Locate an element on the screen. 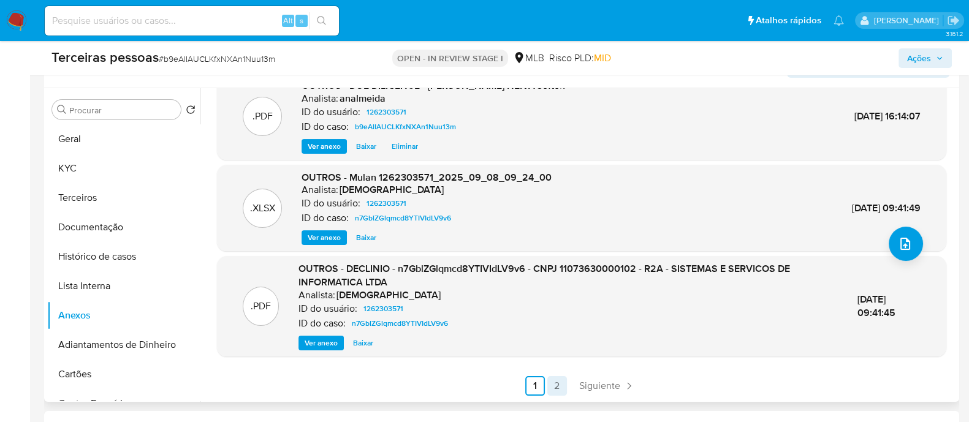 Image resolution: width=969 pixels, height=422 pixels. a: Notificações is located at coordinates (838, 20).